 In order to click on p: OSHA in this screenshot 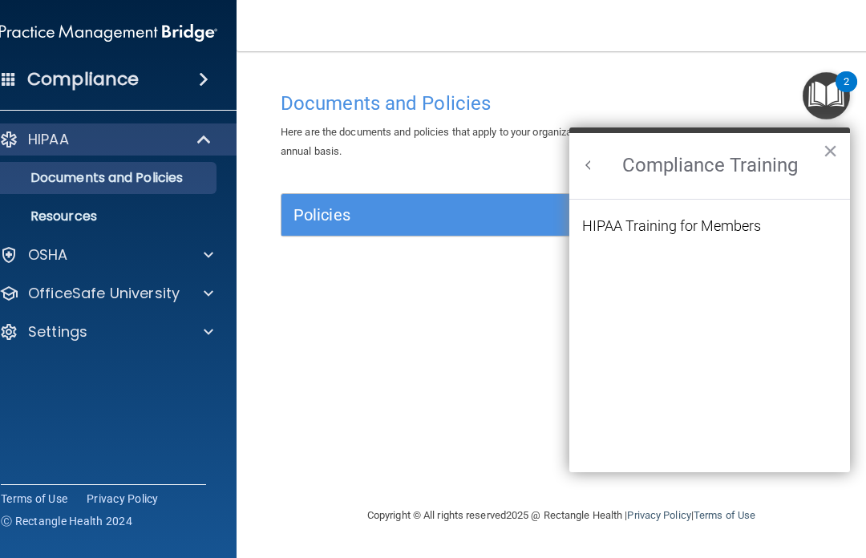, I will do `click(48, 255)`.